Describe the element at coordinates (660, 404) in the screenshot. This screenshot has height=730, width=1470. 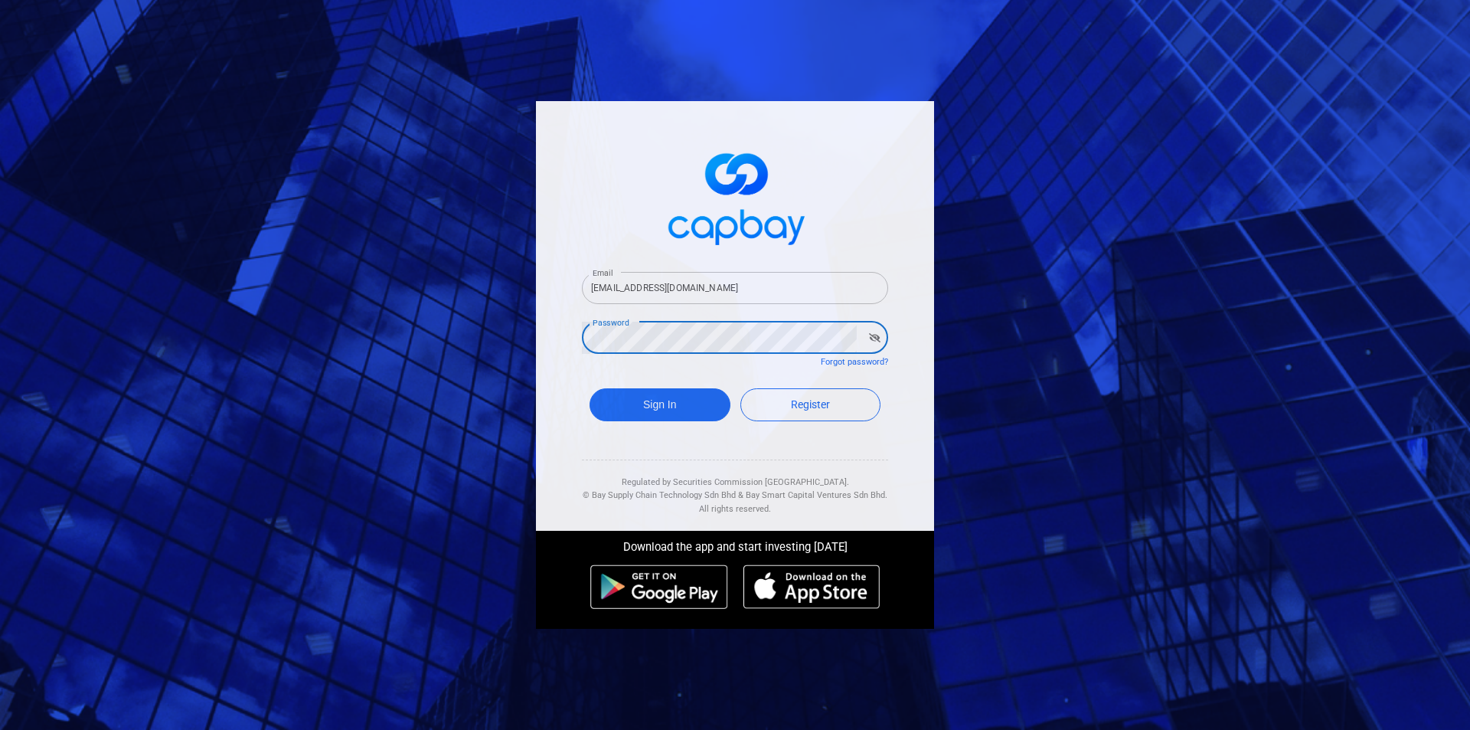
I see `button: Sign In` at that location.